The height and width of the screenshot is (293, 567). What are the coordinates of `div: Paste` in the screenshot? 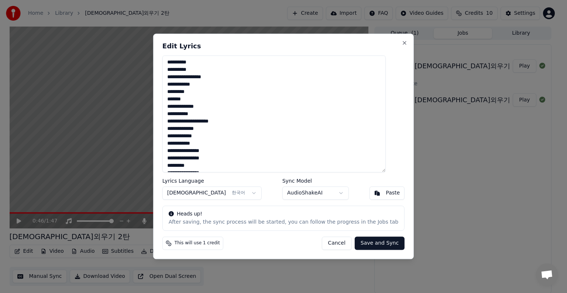 It's located at (393, 194).